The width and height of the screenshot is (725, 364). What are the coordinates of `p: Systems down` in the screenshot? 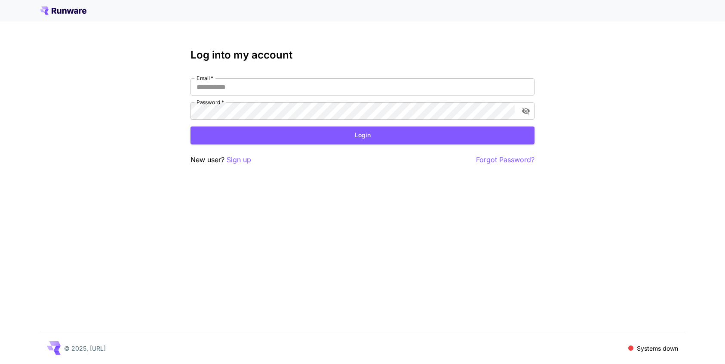 It's located at (658, 348).